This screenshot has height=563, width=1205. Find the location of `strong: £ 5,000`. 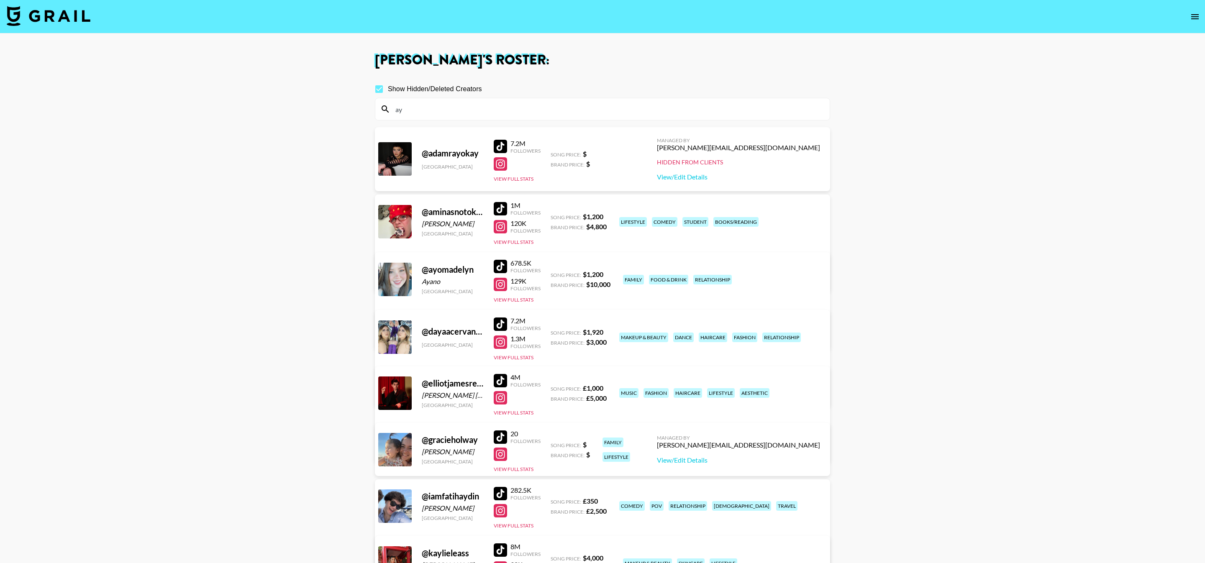

strong: £ 5,000 is located at coordinates (596, 398).